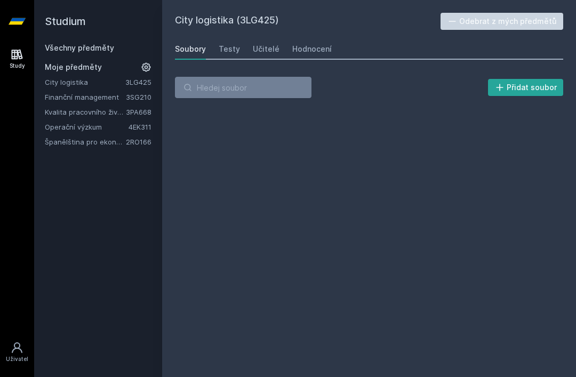 The height and width of the screenshot is (377, 576). Describe the element at coordinates (526, 87) in the screenshot. I see `button: Přidat soubor` at that location.